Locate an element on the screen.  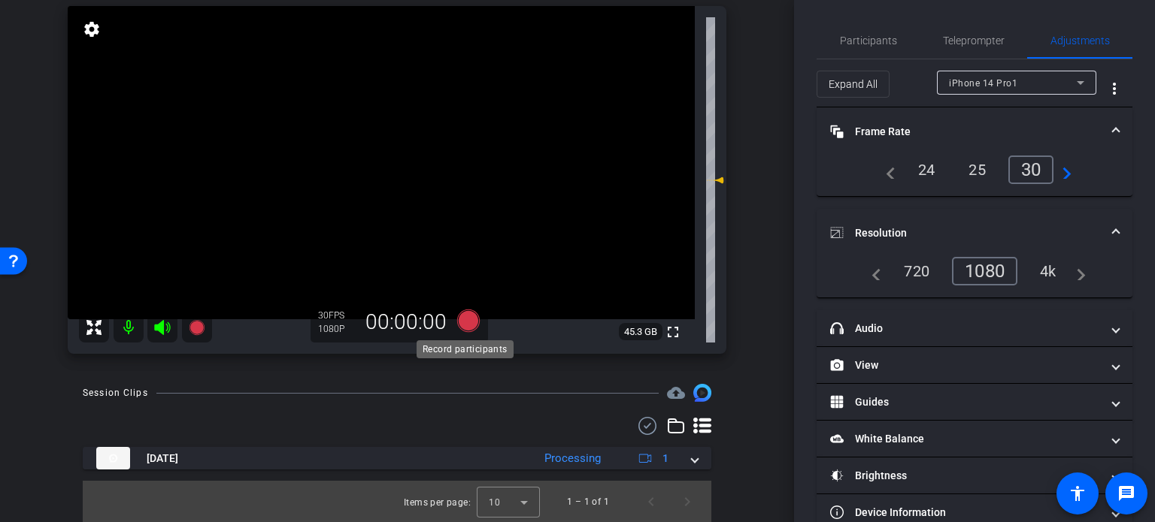
div: 24 is located at coordinates (926, 170).